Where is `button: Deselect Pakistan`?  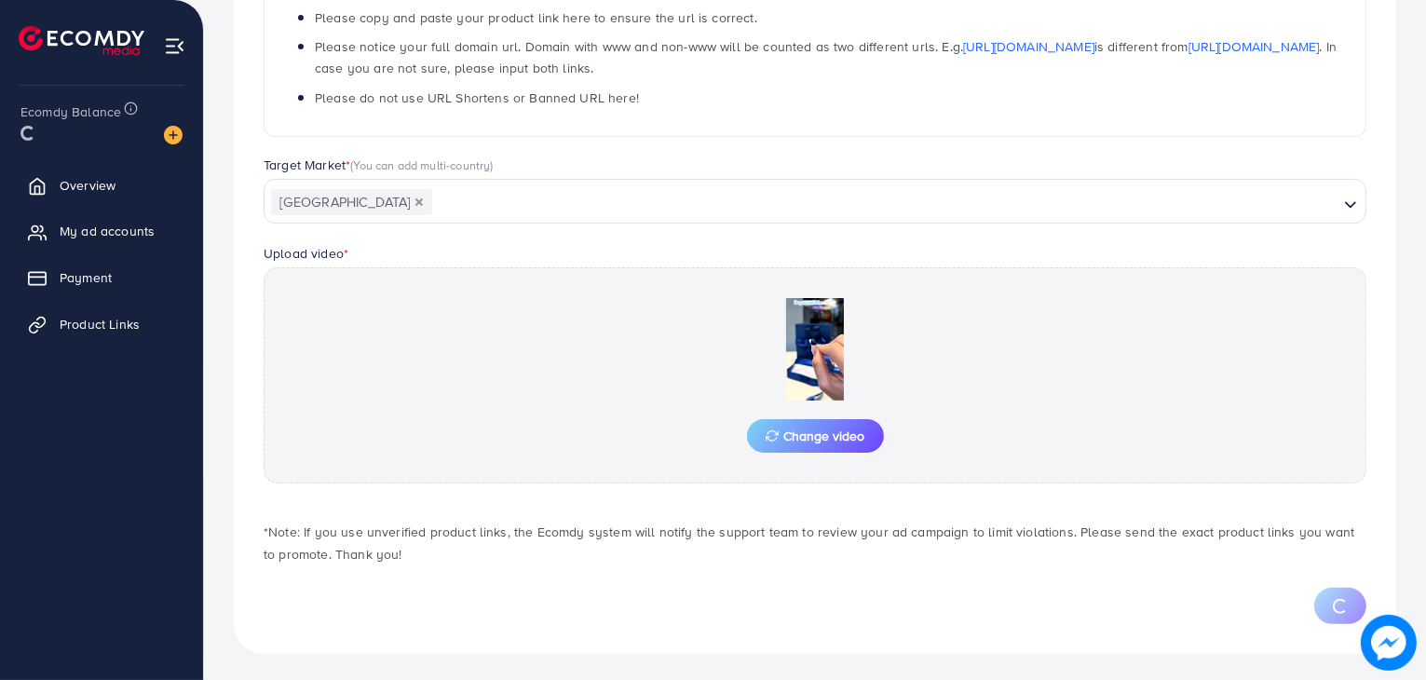
button: Deselect Pakistan is located at coordinates (419, 202).